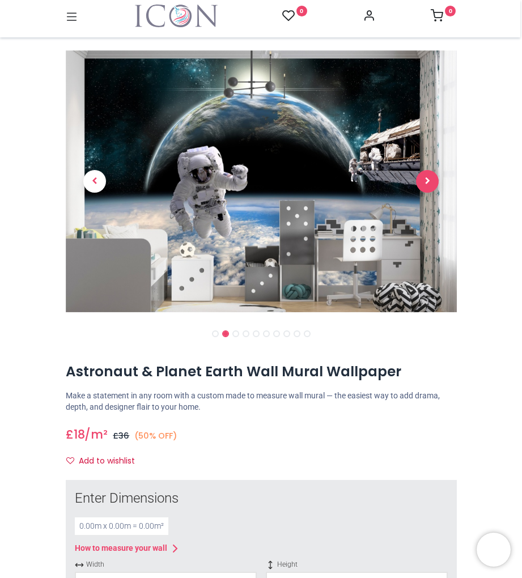 The image size is (522, 578). Describe the element at coordinates (261, 372) in the screenshot. I see `h1: Astronaut & Planet Earth Wall Mural Wallpaper` at that location.